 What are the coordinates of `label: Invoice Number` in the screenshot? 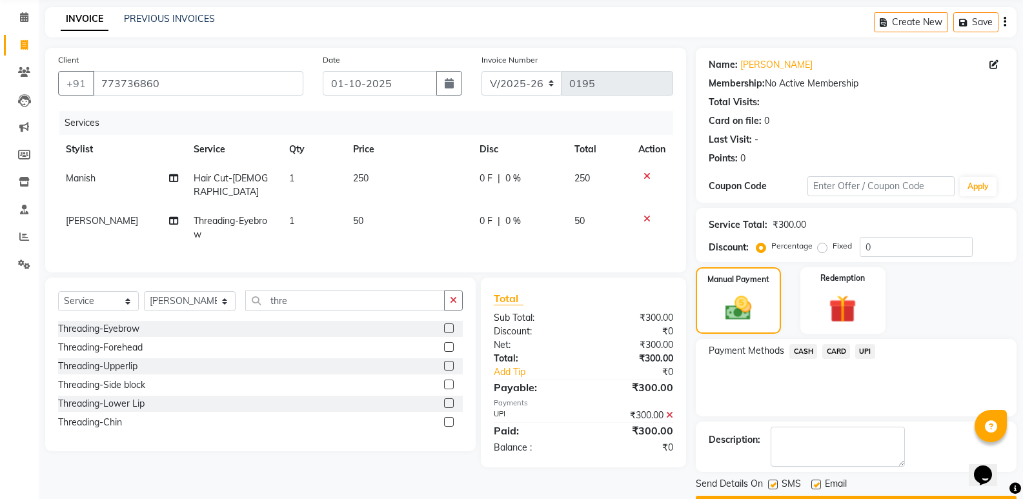 It's located at (509, 60).